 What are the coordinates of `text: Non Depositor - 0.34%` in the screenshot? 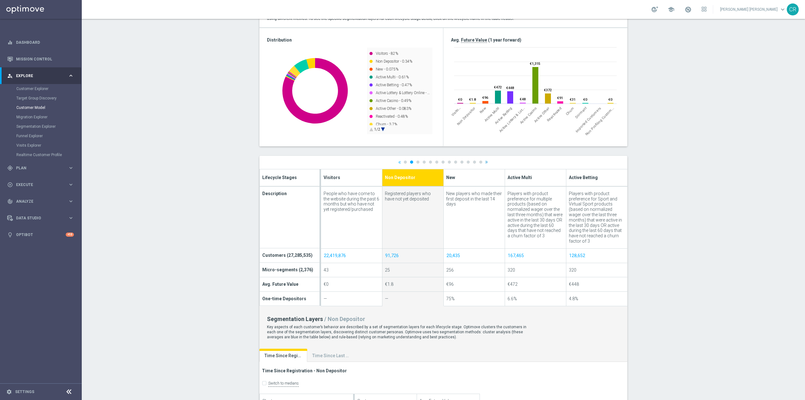 It's located at (394, 61).